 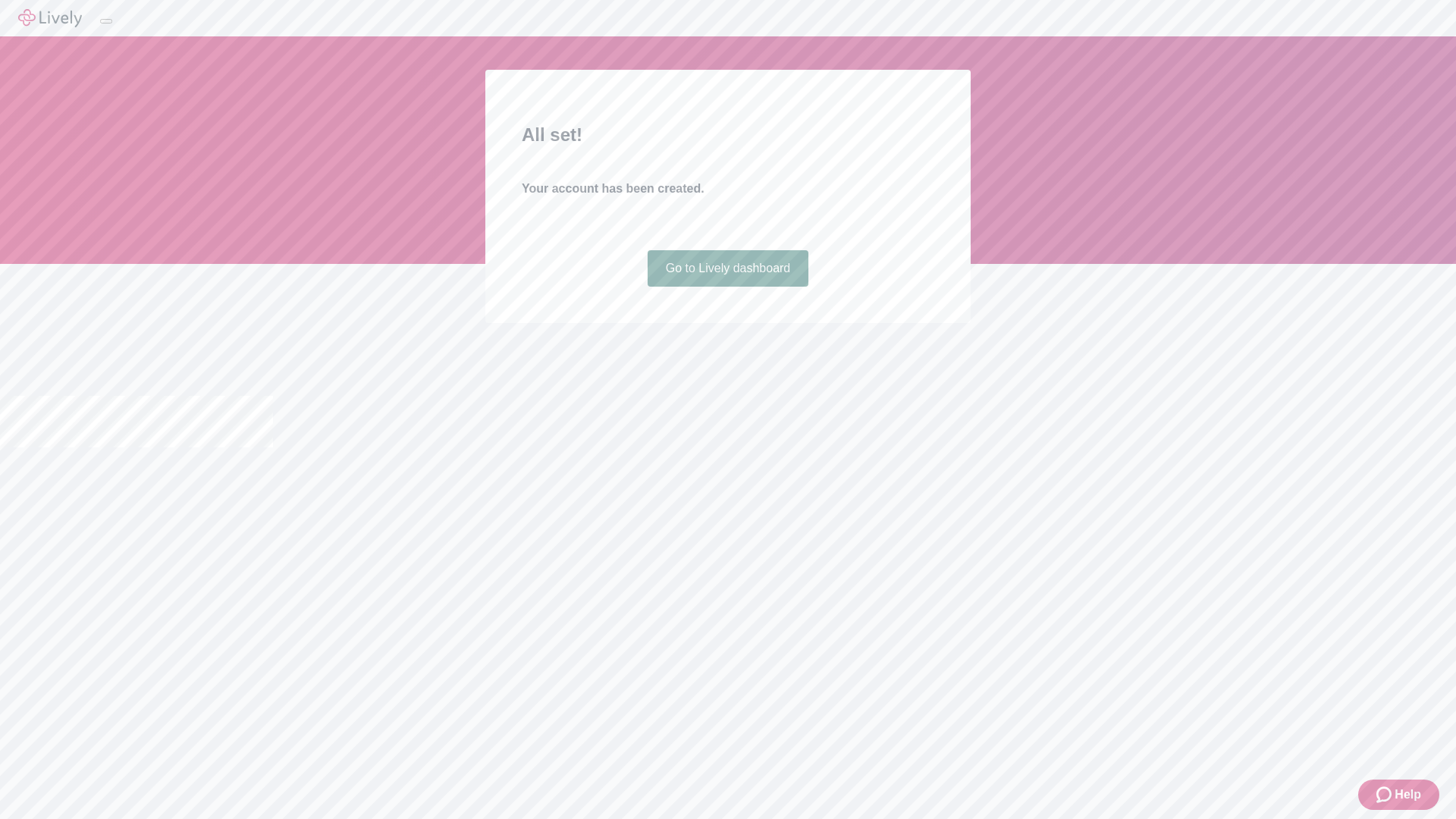 I want to click on a: Go to Lively dashboard, so click(x=728, y=269).